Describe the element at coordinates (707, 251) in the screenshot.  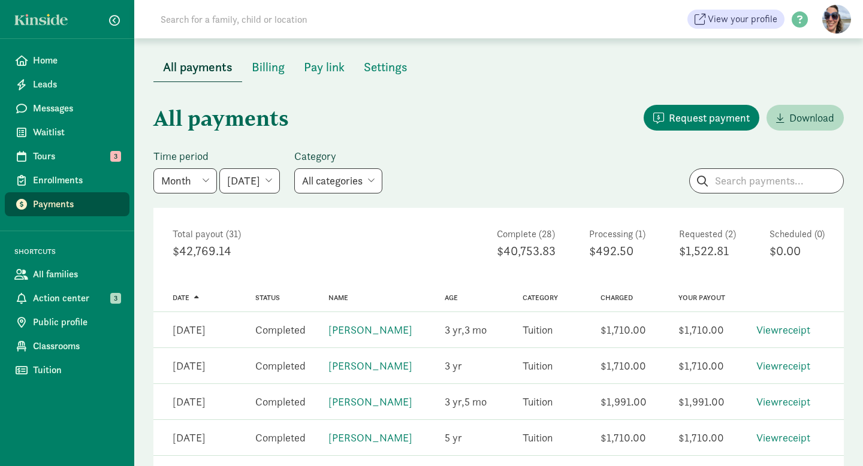
I see `div: $1,522.81` at that location.